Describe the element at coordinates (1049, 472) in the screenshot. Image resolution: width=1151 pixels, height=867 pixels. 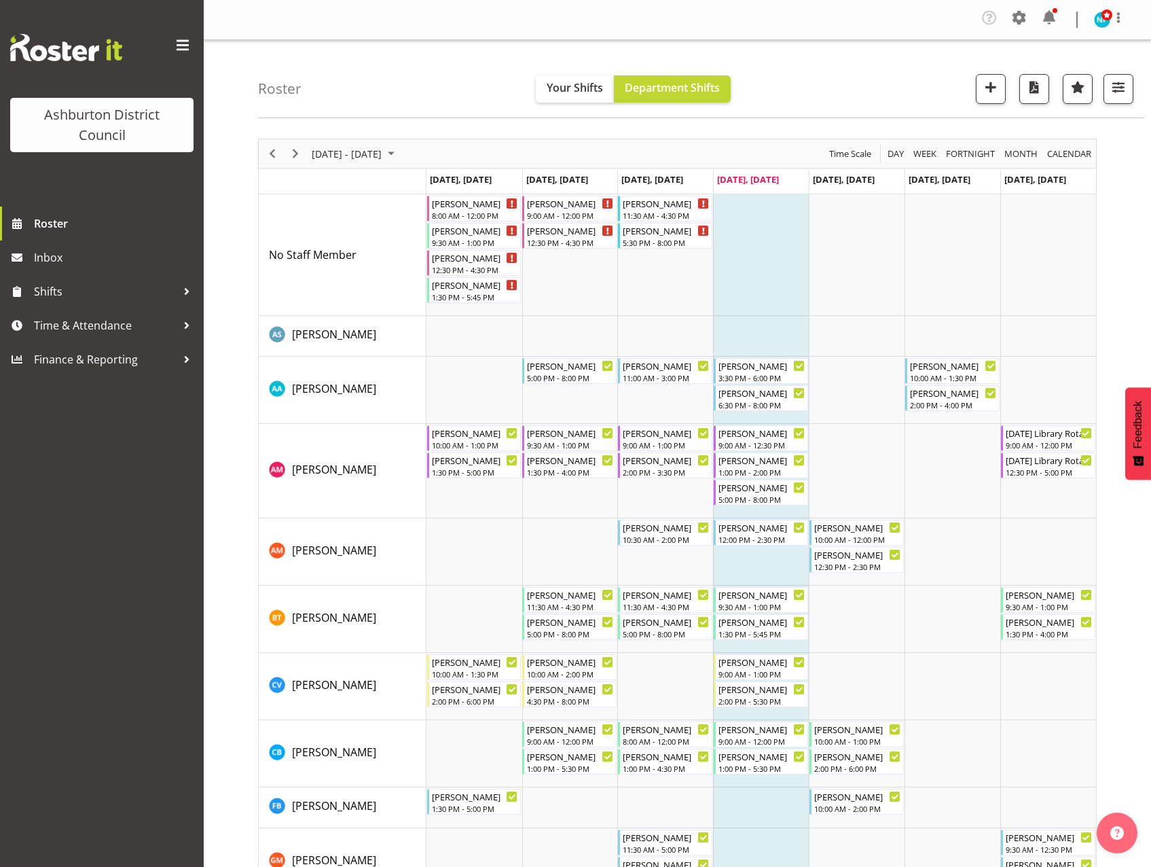
I see `div: 12:30 PM - 5:00 PM` at that location.